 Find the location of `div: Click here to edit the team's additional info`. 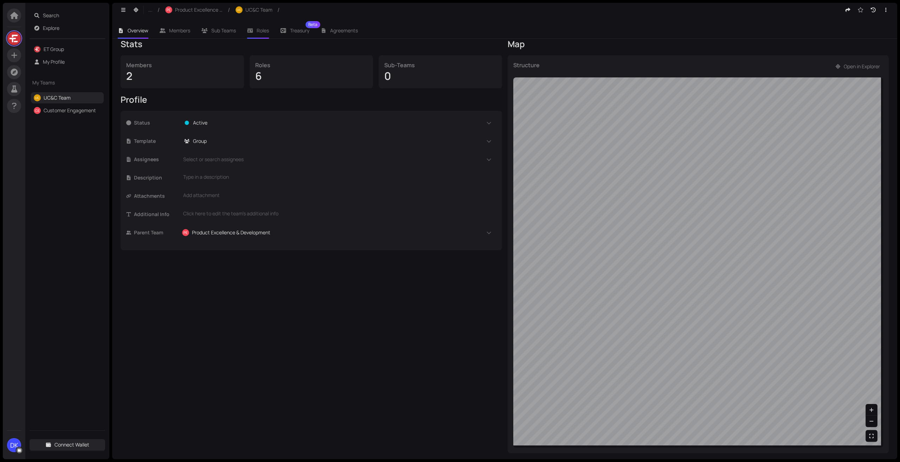

div: Click here to edit the team's additional info is located at coordinates (337, 213).